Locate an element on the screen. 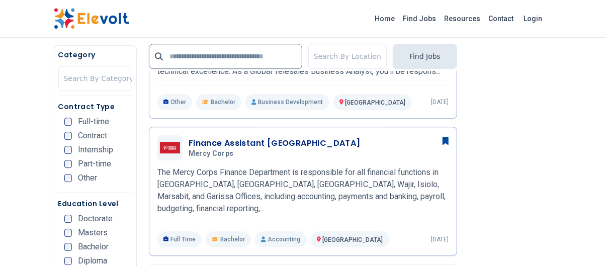 Image resolution: width=606 pixels, height=266 pixels. input: Masters is located at coordinates (68, 233).